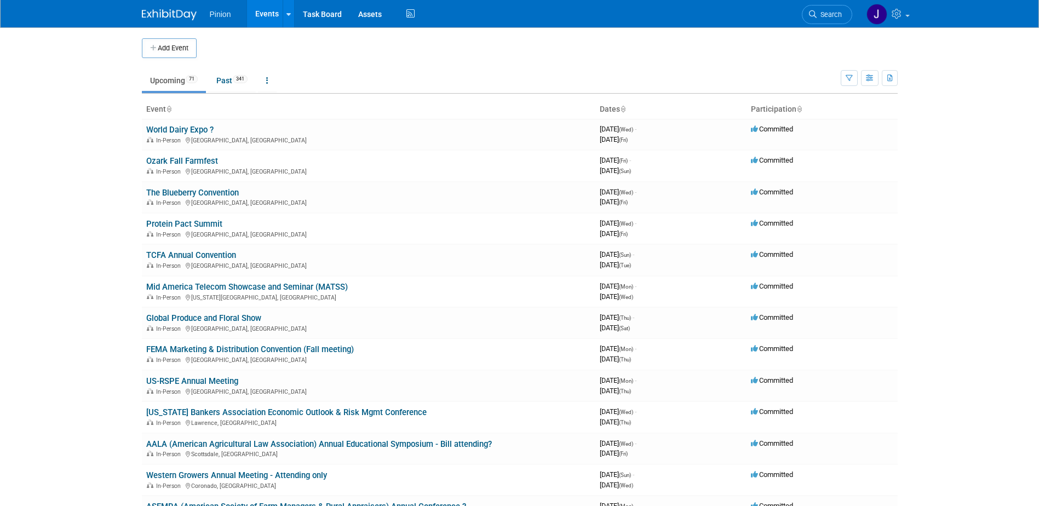 The image size is (1039, 506). What do you see at coordinates (192, 79) in the screenshot?
I see `span: 71` at bounding box center [192, 79].